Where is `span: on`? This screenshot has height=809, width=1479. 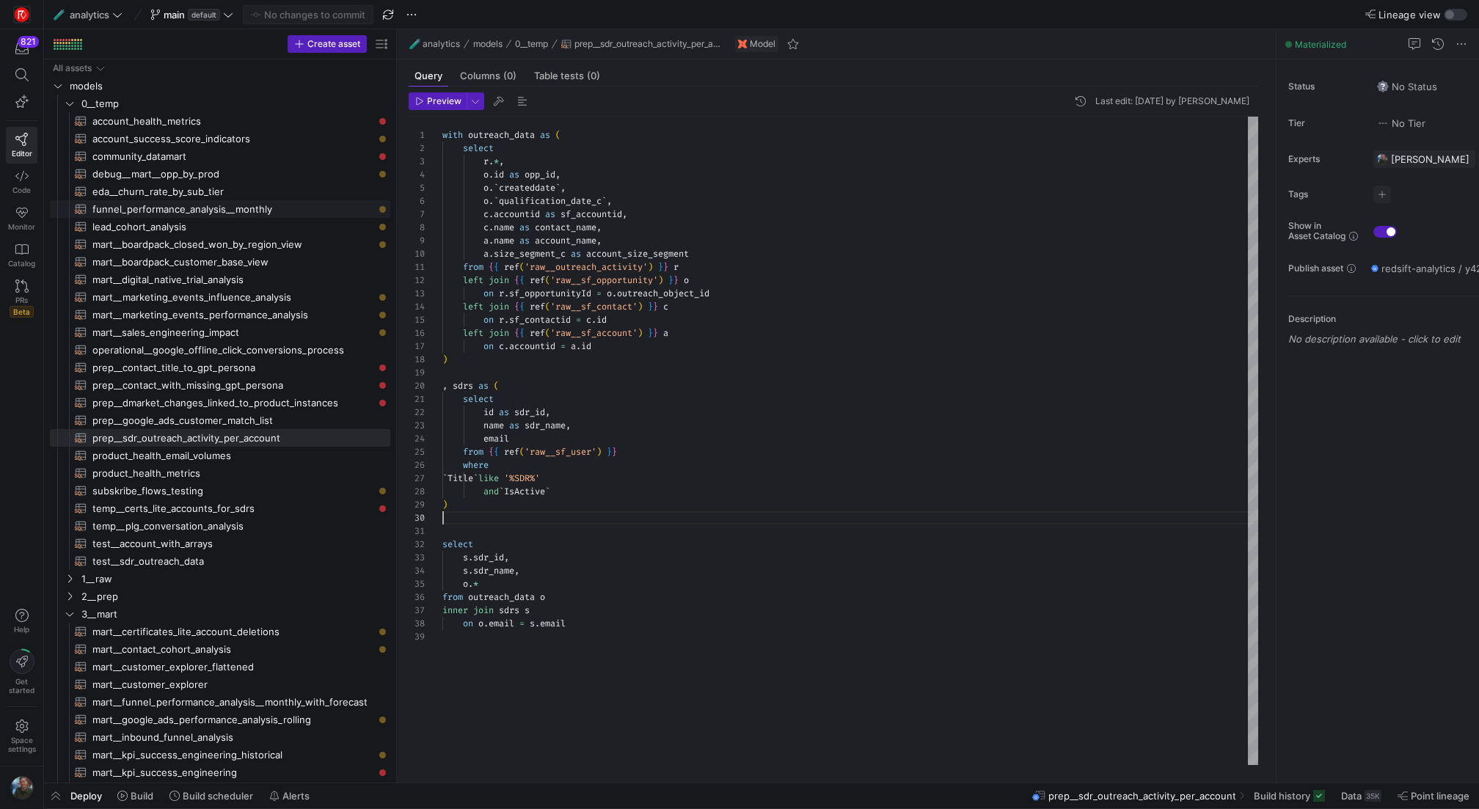 span: on is located at coordinates (489, 294).